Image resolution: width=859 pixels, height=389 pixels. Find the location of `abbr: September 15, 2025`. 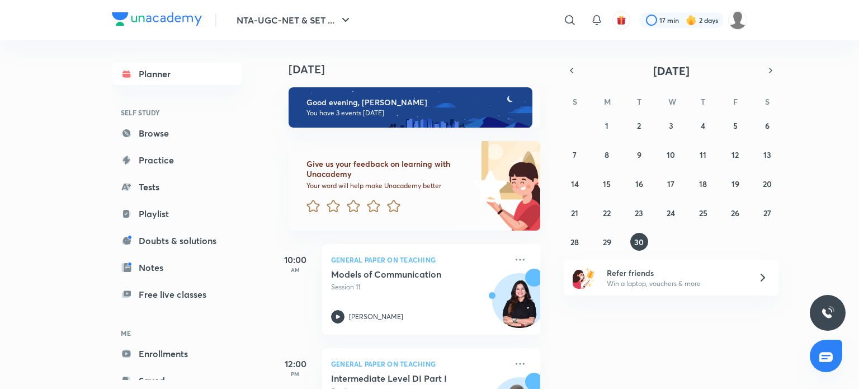

abbr: September 15, 2025 is located at coordinates (607, 183).